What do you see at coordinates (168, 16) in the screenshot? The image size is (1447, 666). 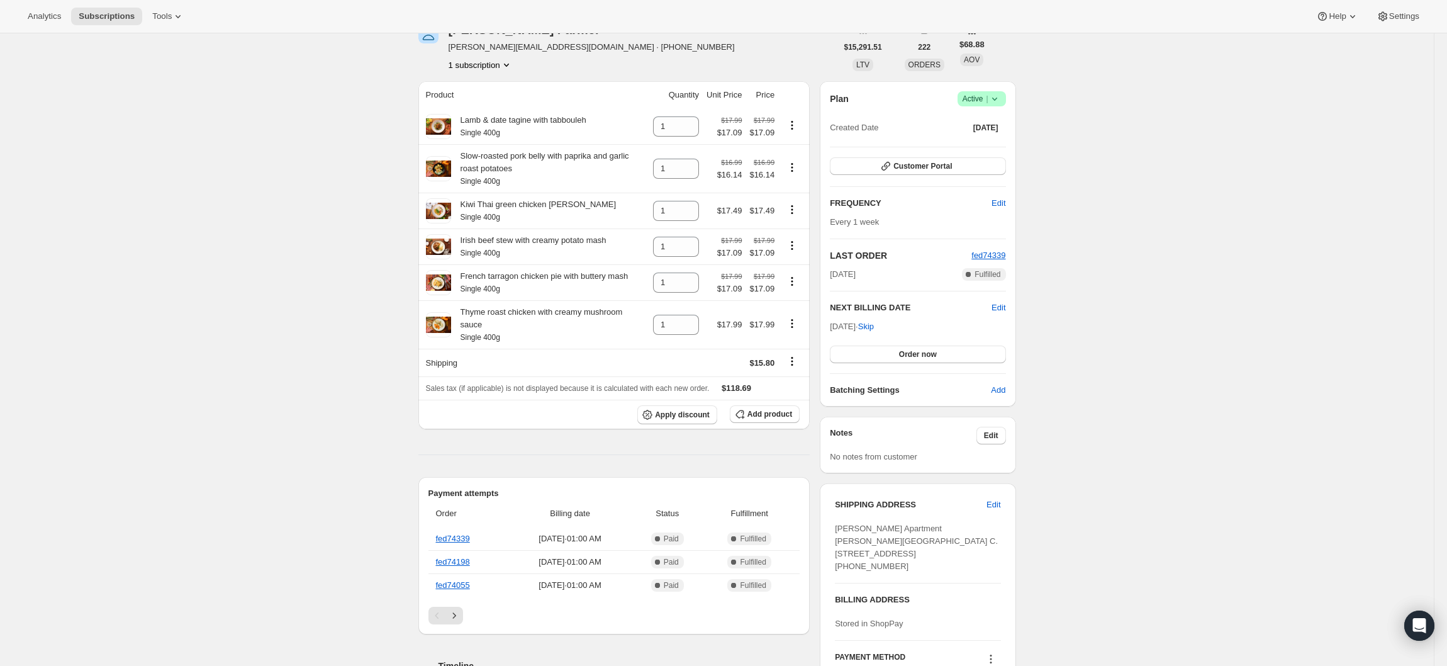 I see `button: Tools` at bounding box center [168, 16].